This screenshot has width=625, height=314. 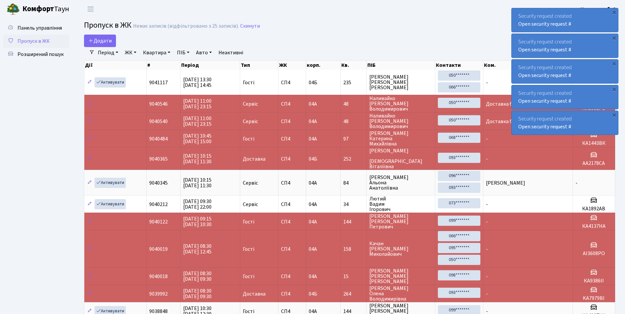 I want to click on a: Скинути, so click(x=250, y=26).